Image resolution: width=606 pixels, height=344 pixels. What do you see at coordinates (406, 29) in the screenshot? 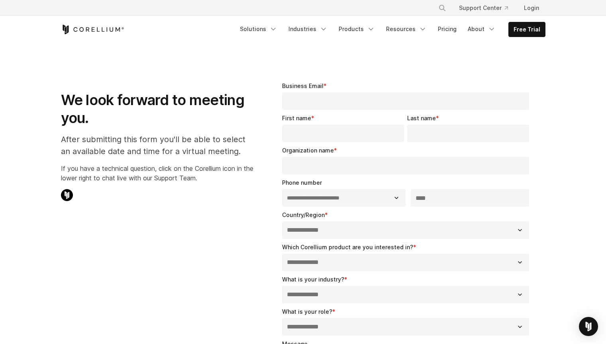
I see `a: Resources` at bounding box center [406, 29].